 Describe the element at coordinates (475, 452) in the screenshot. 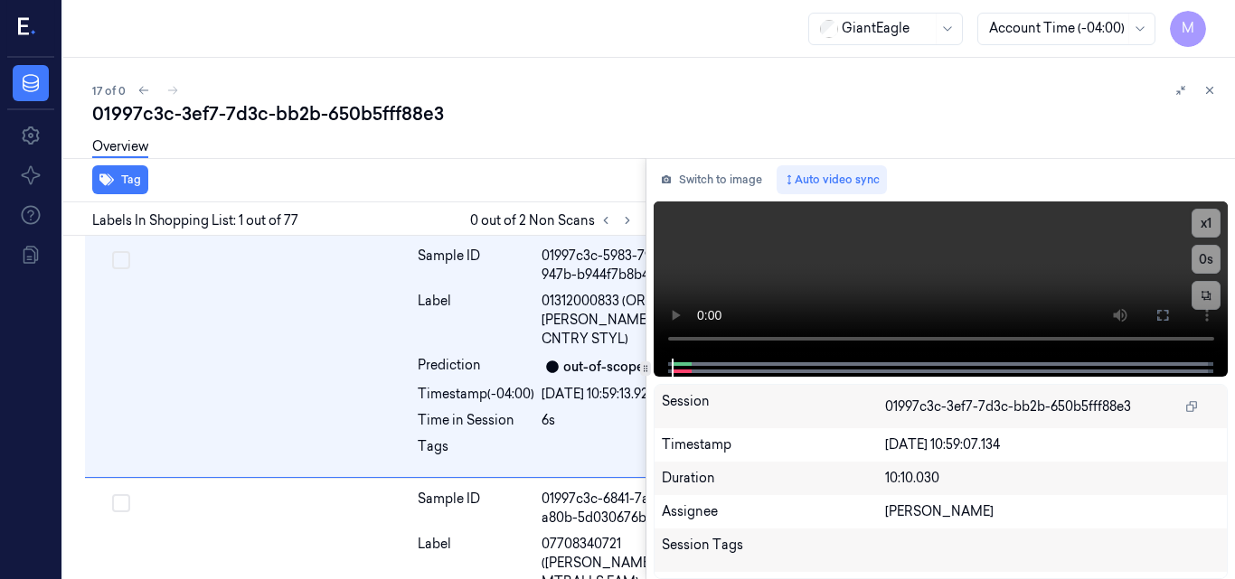

I see `div: Tags` at that location.